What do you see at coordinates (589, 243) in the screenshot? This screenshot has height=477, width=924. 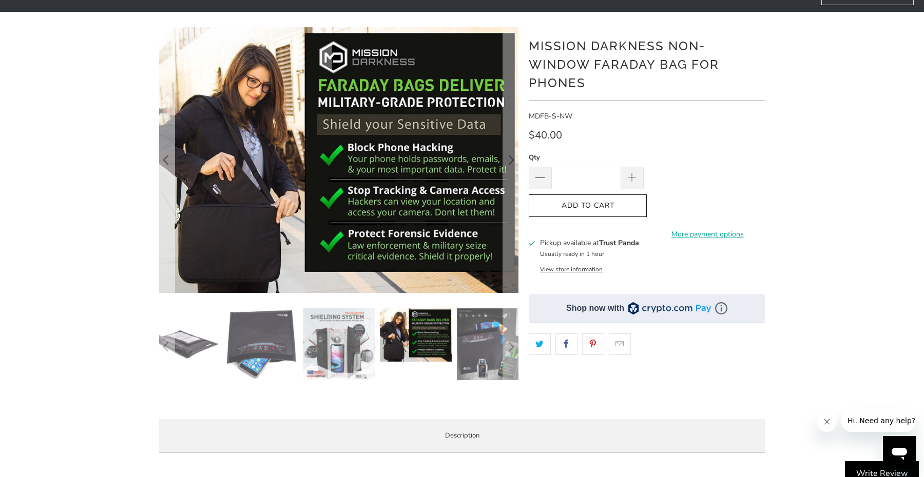 I see `h3: Pickup available at` at bounding box center [589, 243].